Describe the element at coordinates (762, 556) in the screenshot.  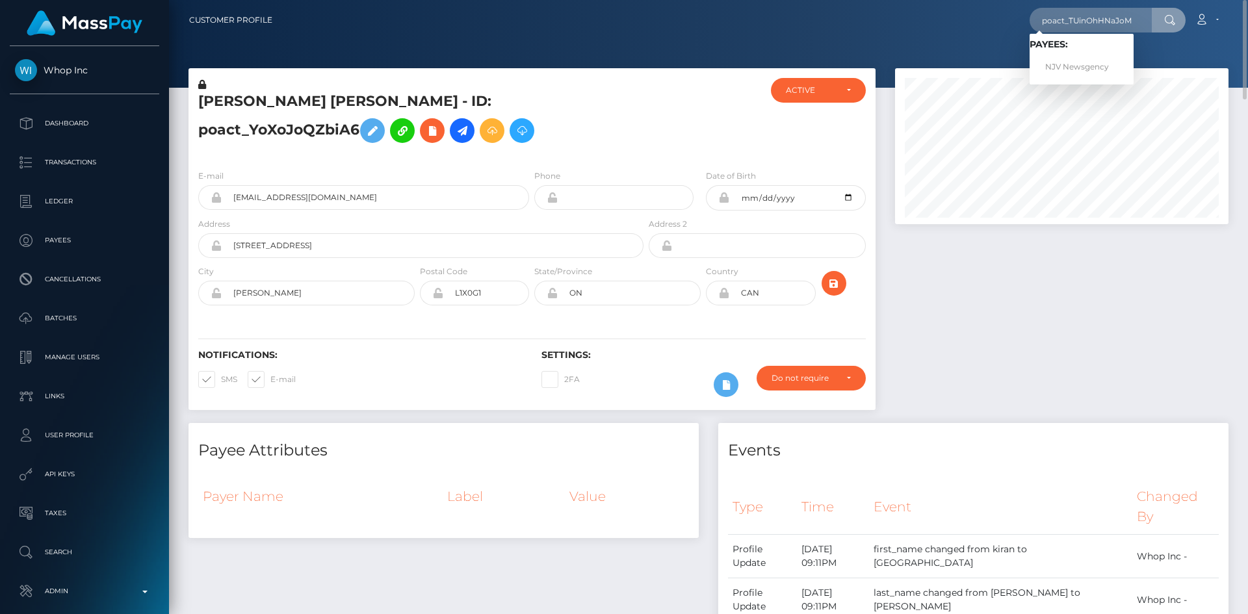
I see `td: Profile Update` at that location.